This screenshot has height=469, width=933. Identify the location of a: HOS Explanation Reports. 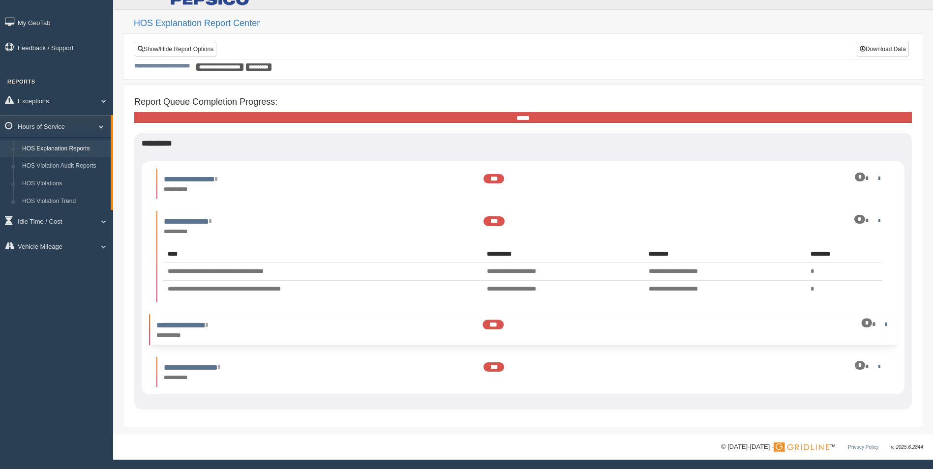
(64, 149).